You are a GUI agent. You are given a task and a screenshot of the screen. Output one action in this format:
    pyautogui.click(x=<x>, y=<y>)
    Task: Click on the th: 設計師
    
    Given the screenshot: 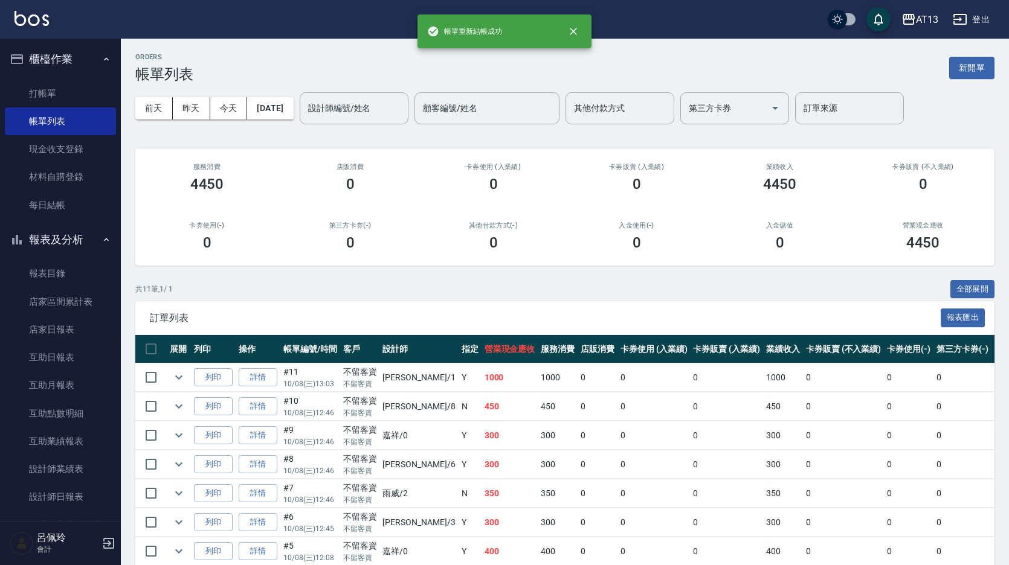 What is the action you would take?
    pyautogui.click(x=419, y=349)
    